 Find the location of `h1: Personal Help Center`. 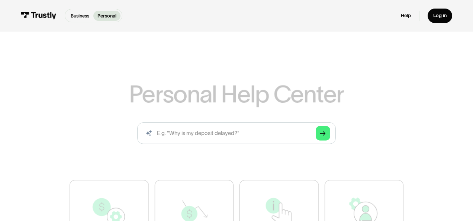

h1: Personal Help Center is located at coordinates (236, 94).